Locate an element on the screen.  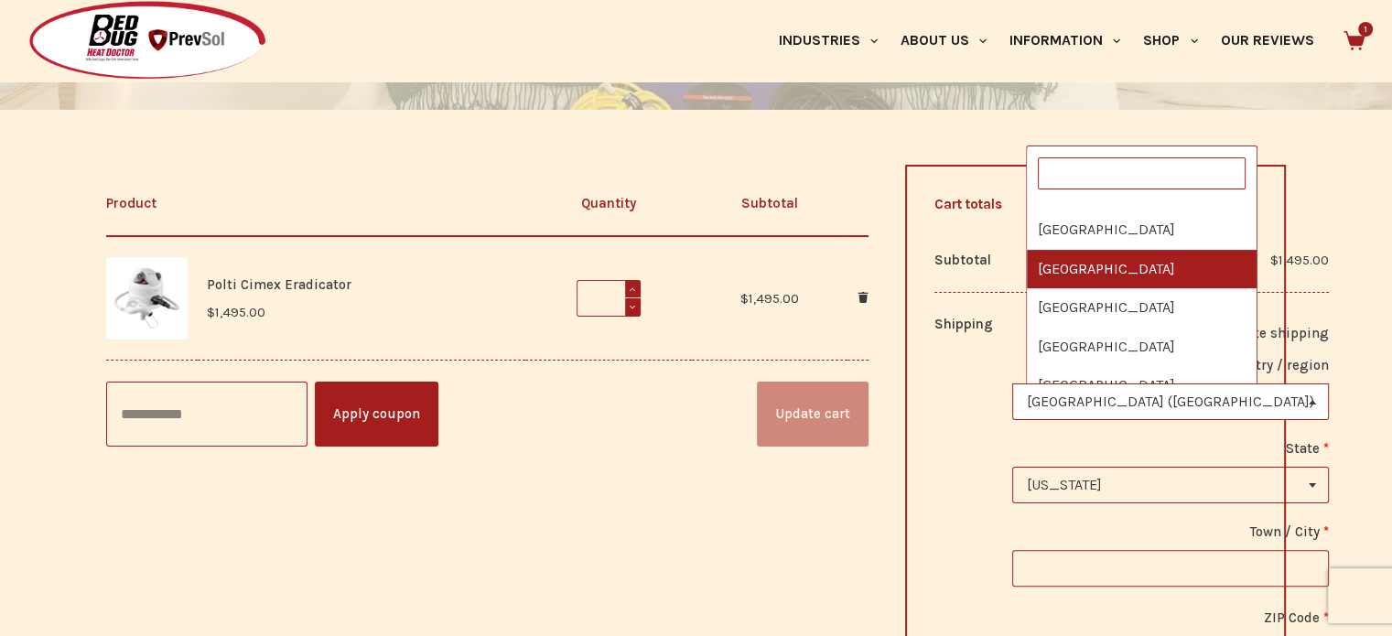
button: Apply coupon is located at coordinates (376, 414).